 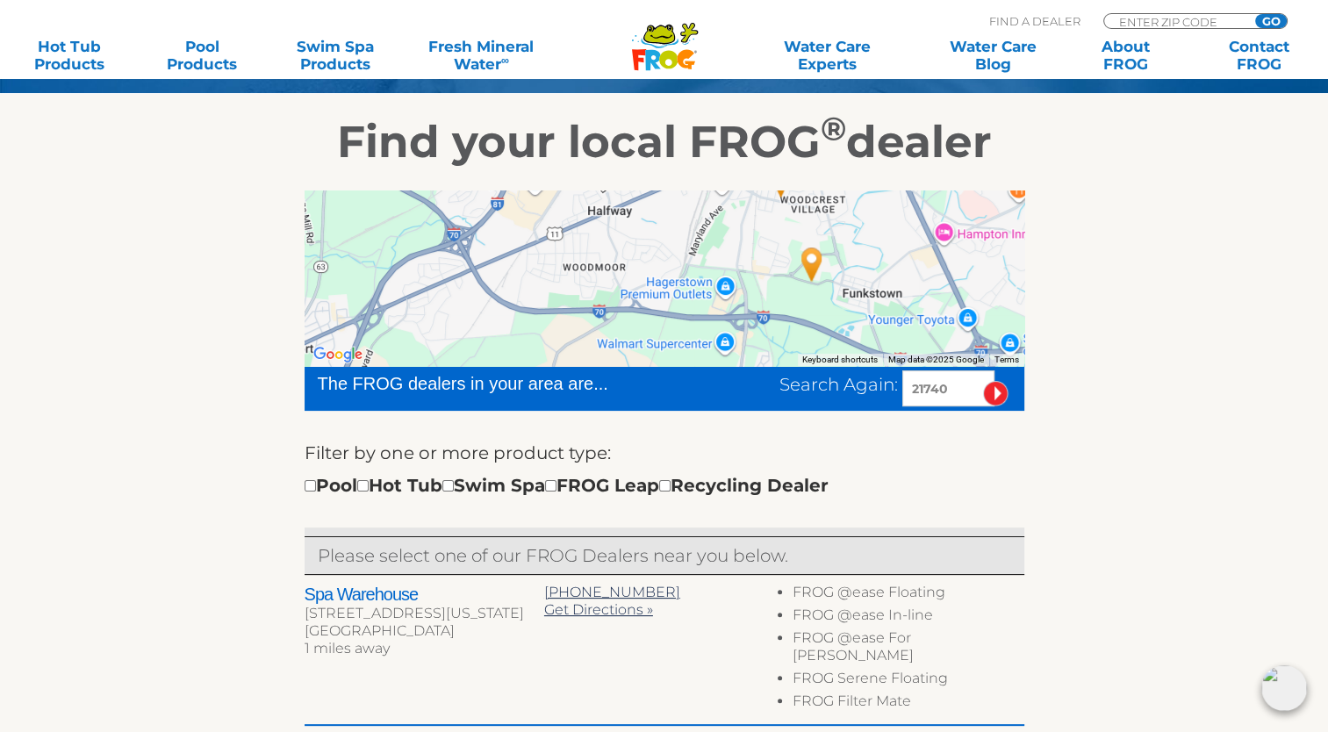 What do you see at coordinates (203, 55) in the screenshot?
I see `a: PoolProducts` at bounding box center [203, 55].